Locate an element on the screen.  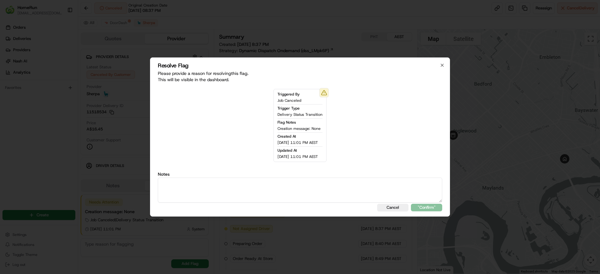
span: Created At is located at coordinates (286, 136).